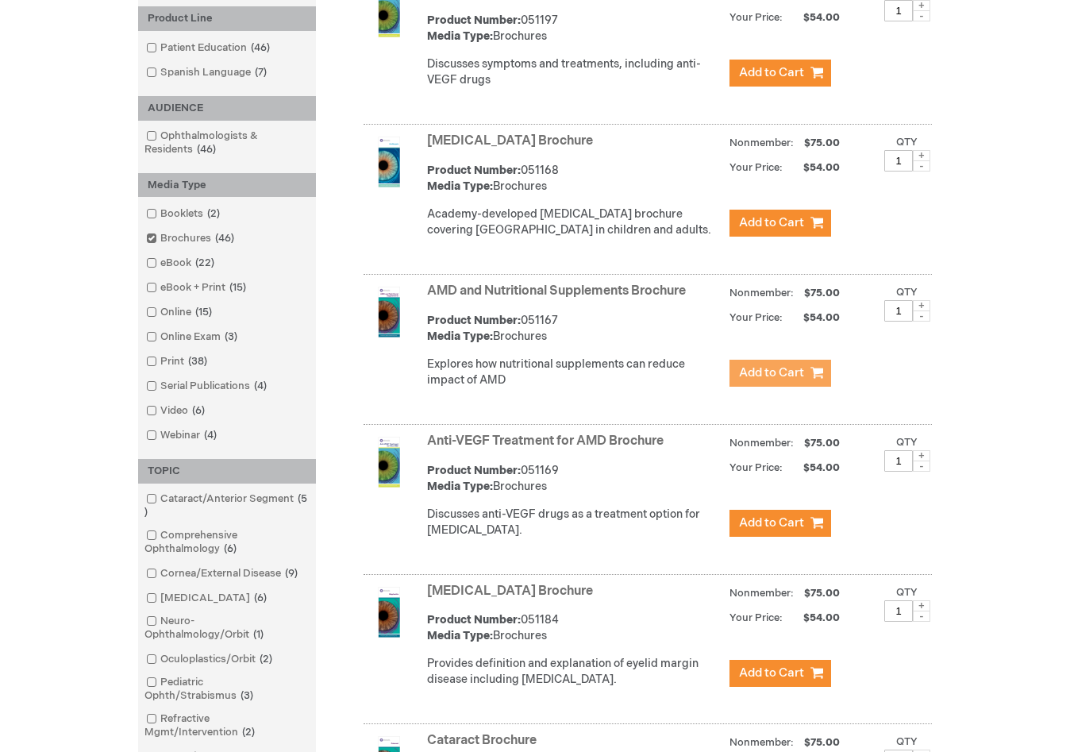  What do you see at coordinates (178, 361) in the screenshot?
I see `a: Print38` at bounding box center [178, 361].